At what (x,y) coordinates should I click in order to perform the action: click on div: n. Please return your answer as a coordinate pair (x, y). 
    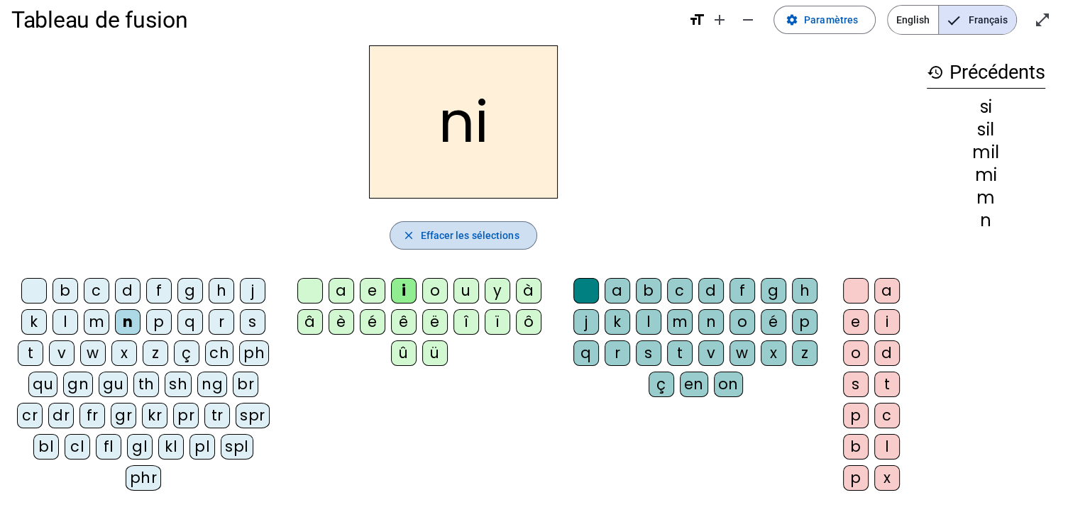
    Looking at the image, I should click on (711, 322).